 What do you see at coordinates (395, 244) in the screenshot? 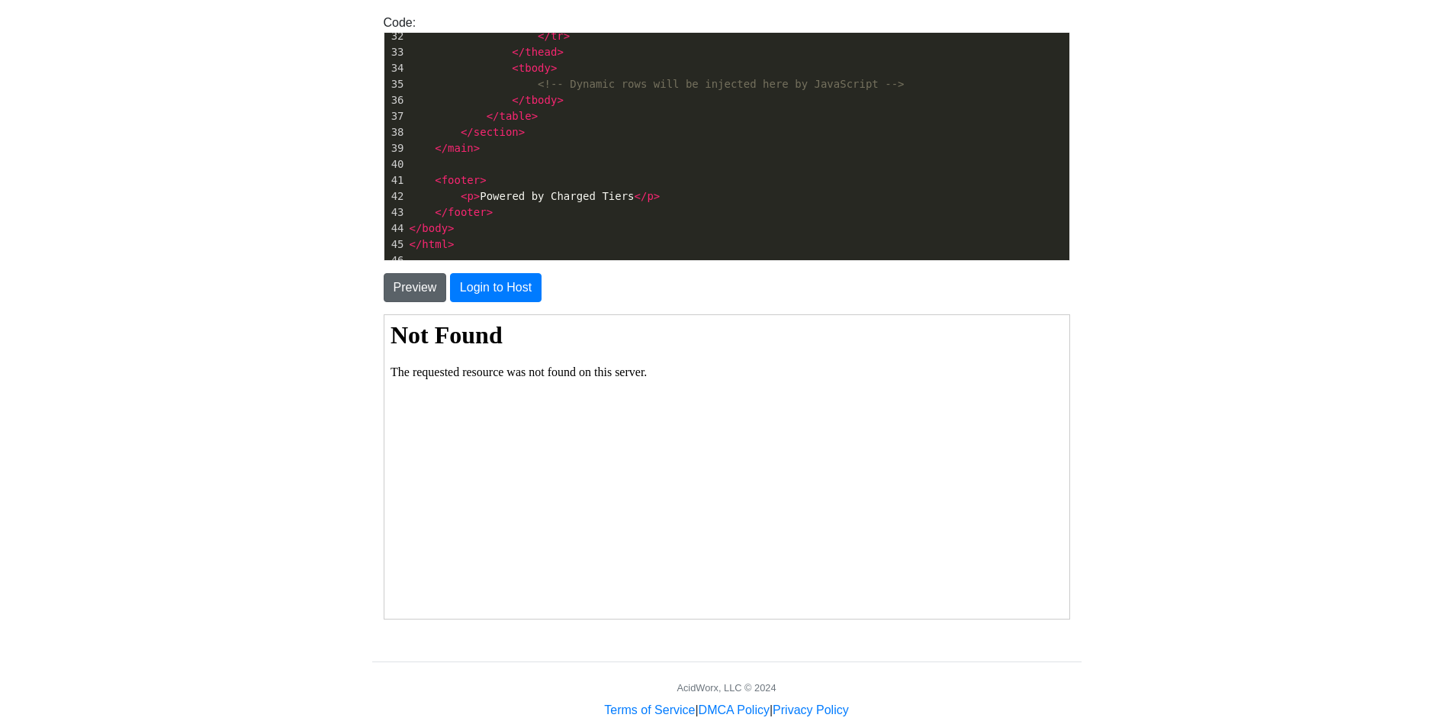
I see `div: 45` at bounding box center [395, 244].